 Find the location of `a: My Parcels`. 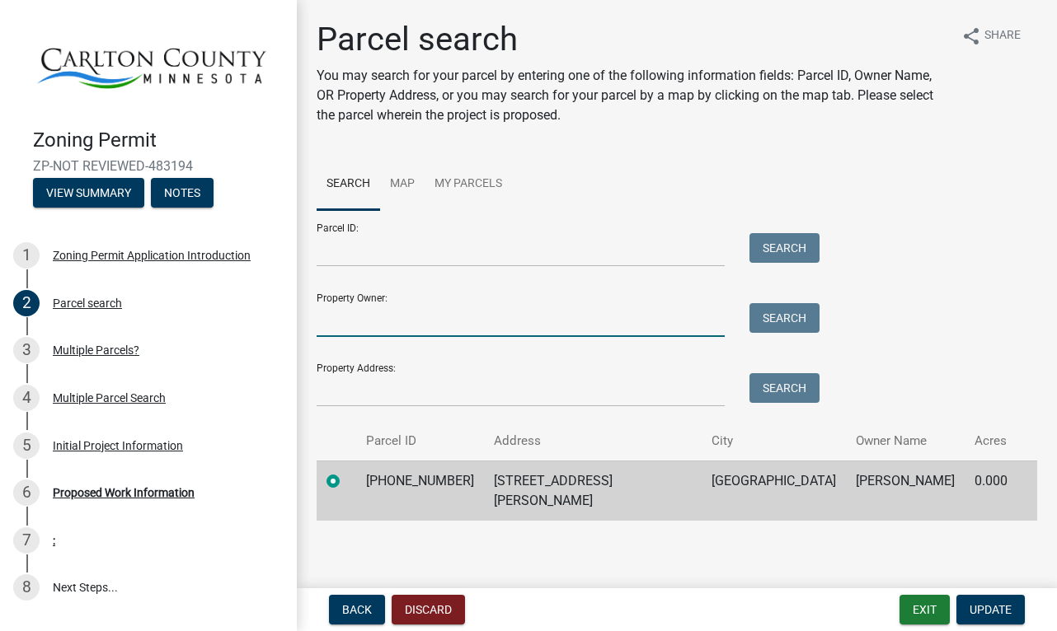

a: My Parcels is located at coordinates (468, 185).